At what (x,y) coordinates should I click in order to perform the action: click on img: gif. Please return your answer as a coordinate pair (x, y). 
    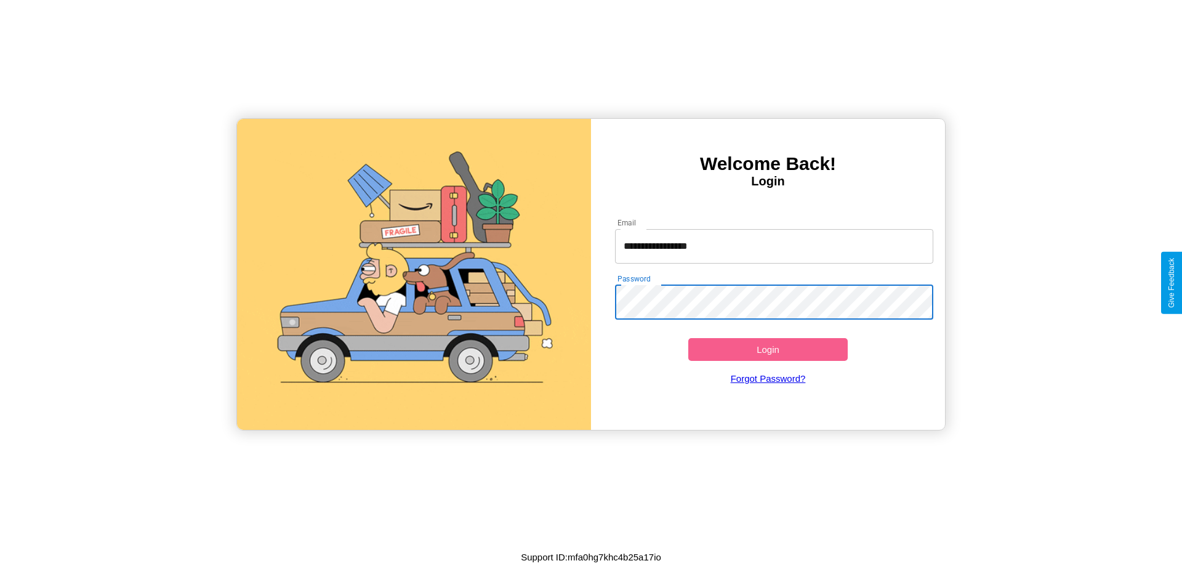
    Looking at the image, I should click on (414, 274).